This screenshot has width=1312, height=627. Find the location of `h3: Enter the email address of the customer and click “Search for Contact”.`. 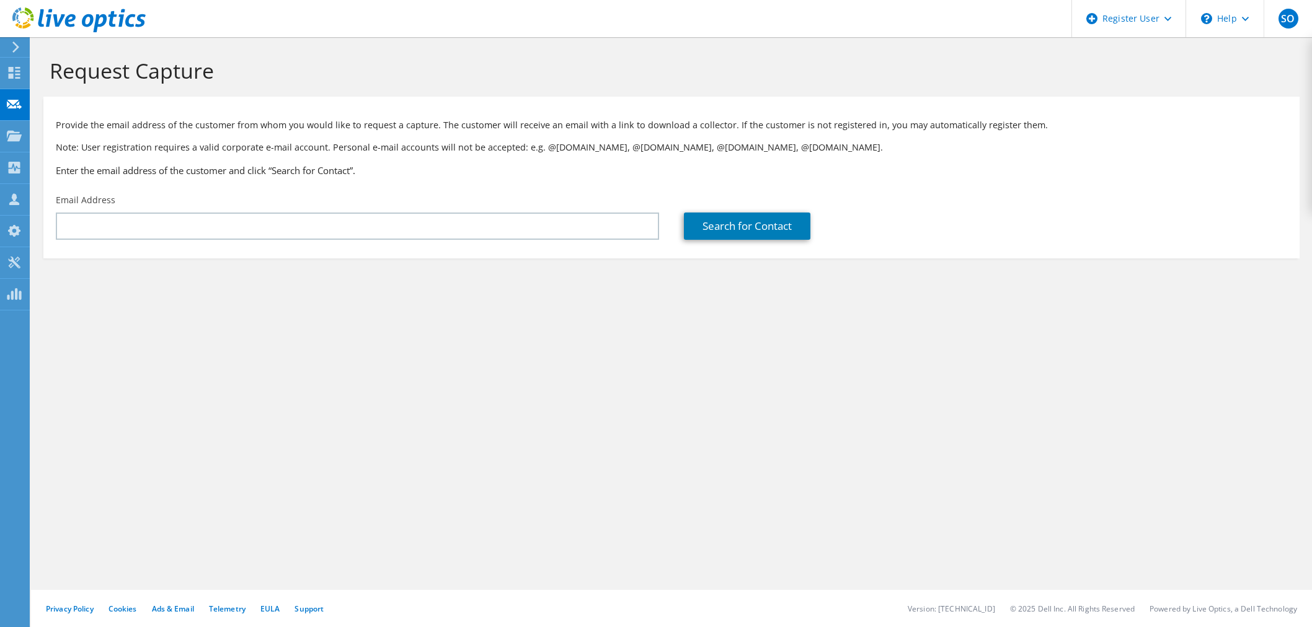

h3: Enter the email address of the customer and click “Search for Contact”. is located at coordinates (671, 170).